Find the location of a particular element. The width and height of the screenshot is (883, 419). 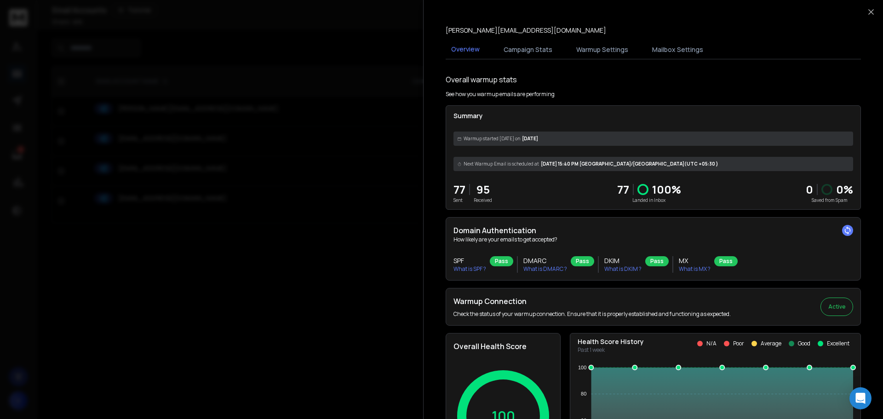

button: Active is located at coordinates (837, 307).